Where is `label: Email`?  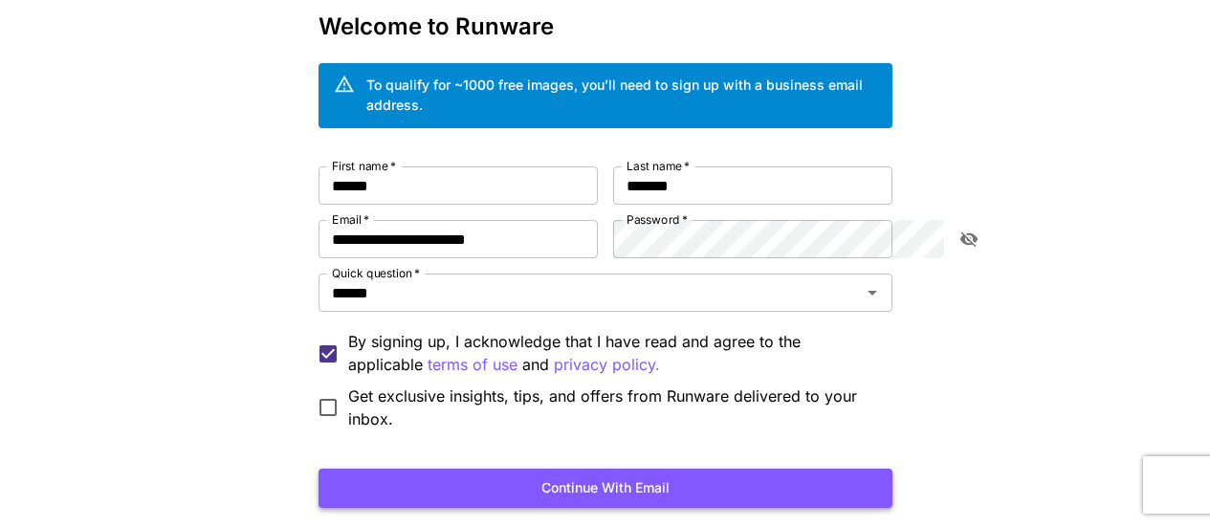 label: Email is located at coordinates (350, 219).